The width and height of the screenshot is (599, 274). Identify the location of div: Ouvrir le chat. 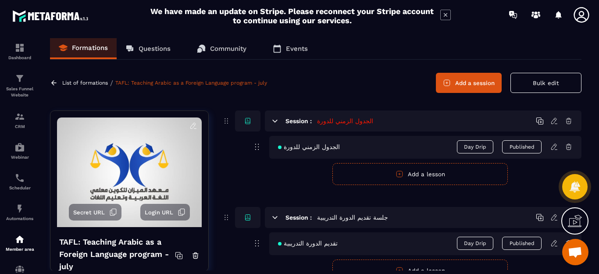
(575, 252).